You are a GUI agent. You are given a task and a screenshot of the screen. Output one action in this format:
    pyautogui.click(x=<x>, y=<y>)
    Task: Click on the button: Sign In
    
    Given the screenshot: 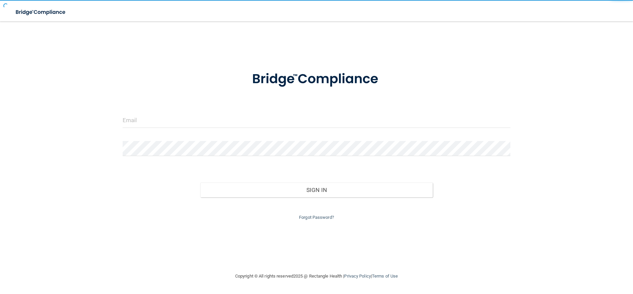 What is the action you would take?
    pyautogui.click(x=317, y=190)
    